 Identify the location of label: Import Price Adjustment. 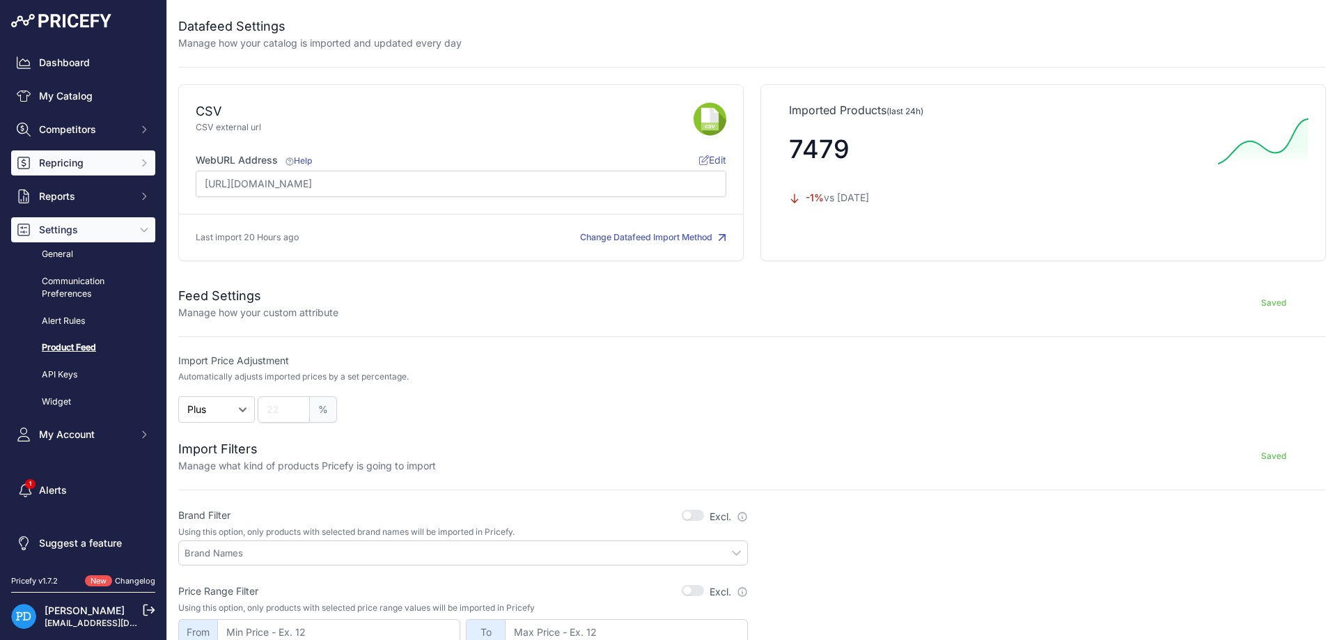
(463, 361).